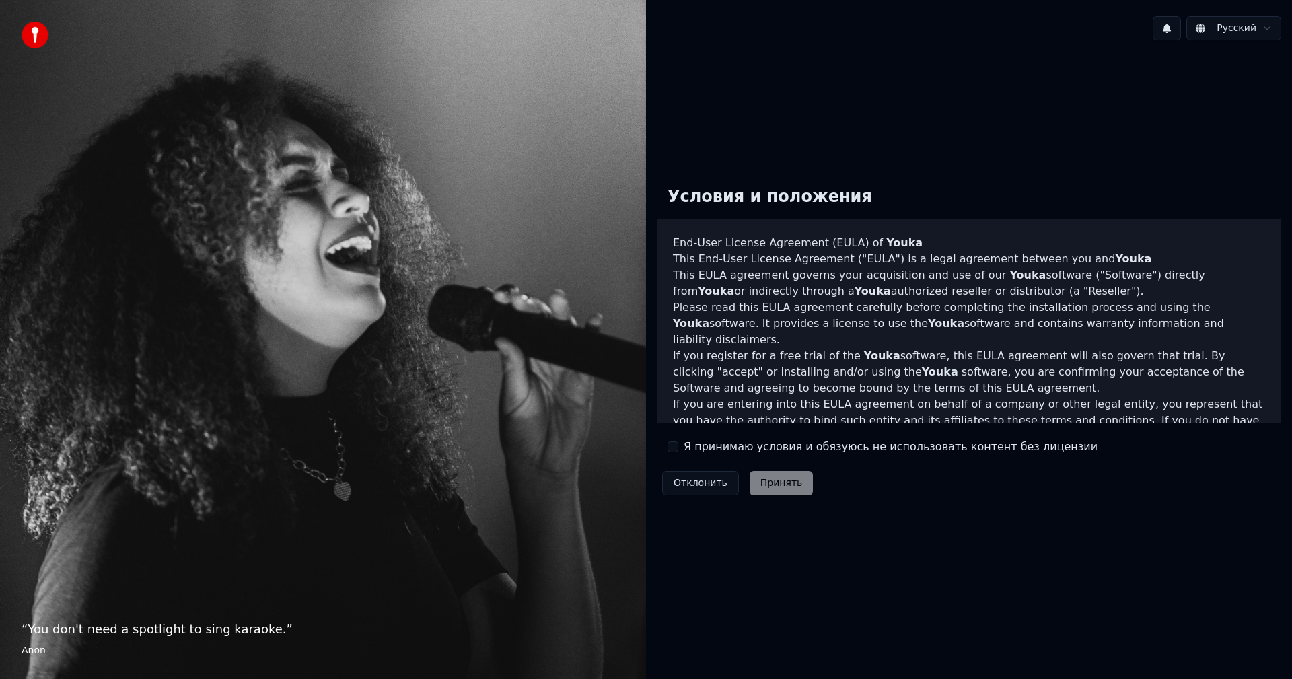 This screenshot has width=1292, height=679. I want to click on p: If you are entering into this EULA agreement on behalf of a company or other legal entity, you re..., so click(969, 429).